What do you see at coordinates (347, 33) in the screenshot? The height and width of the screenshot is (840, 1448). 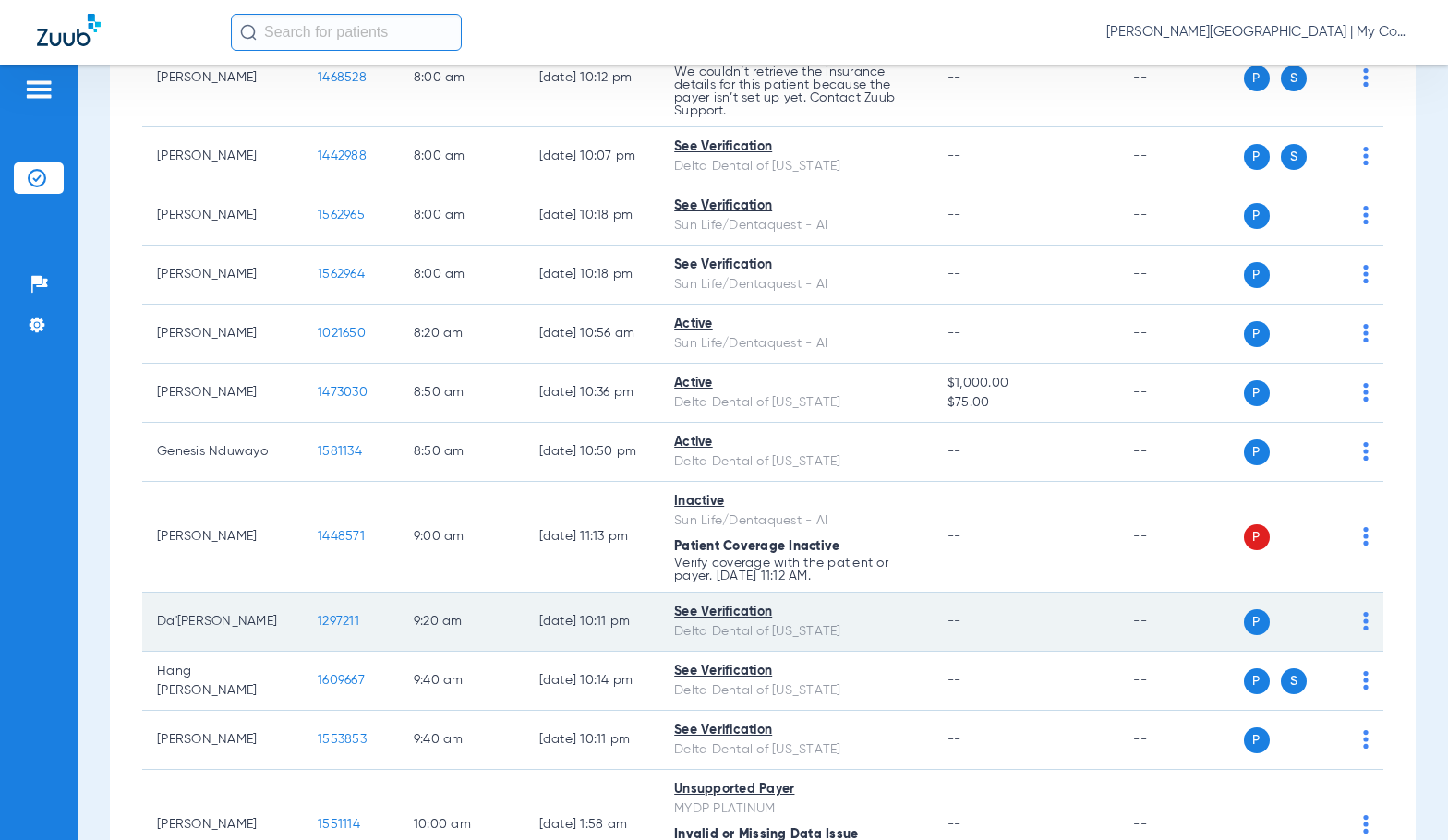 I see `input: Search for patients` at bounding box center [347, 33].